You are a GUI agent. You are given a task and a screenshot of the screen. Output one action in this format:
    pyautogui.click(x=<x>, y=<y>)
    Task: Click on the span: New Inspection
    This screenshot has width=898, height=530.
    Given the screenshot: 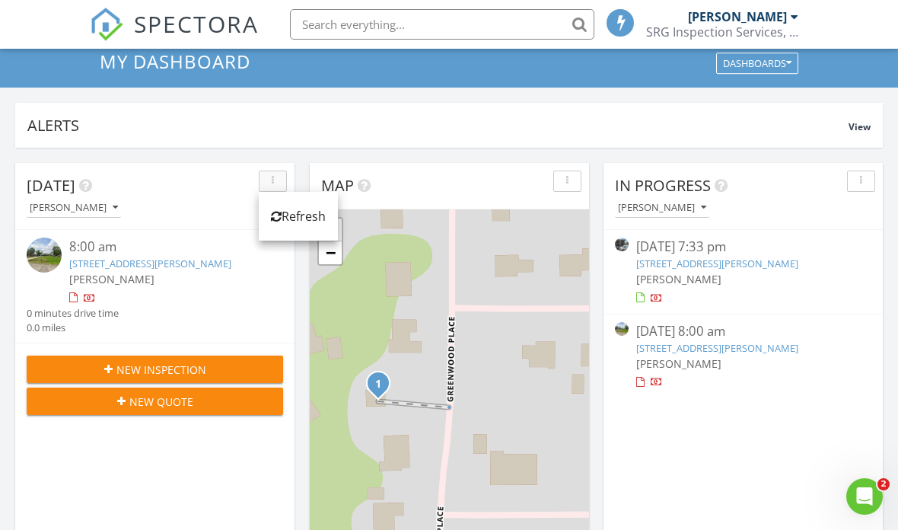 What is the action you would take?
    pyautogui.click(x=161, y=369)
    